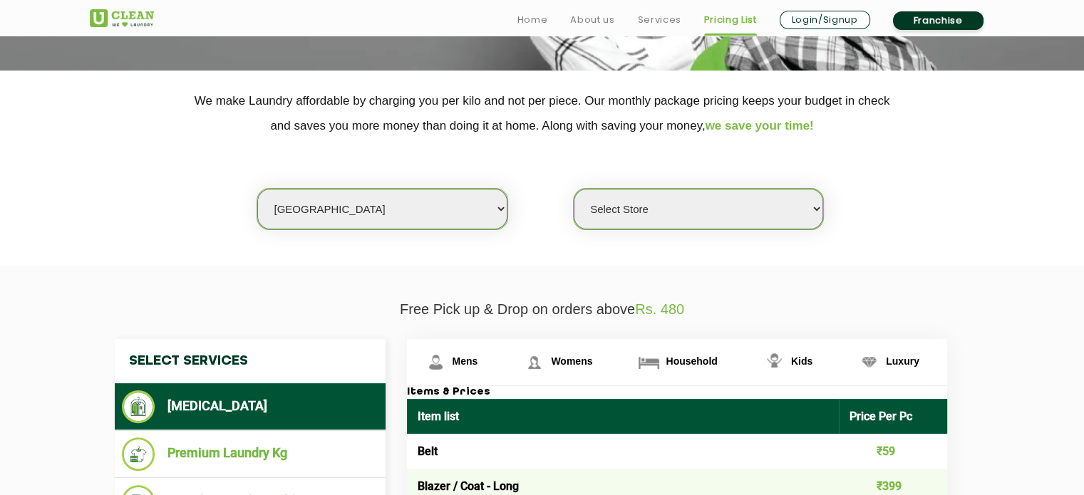 Image resolution: width=1084 pixels, height=495 pixels. Describe the element at coordinates (760, 125) in the screenshot. I see `span: we save your time!` at that location.